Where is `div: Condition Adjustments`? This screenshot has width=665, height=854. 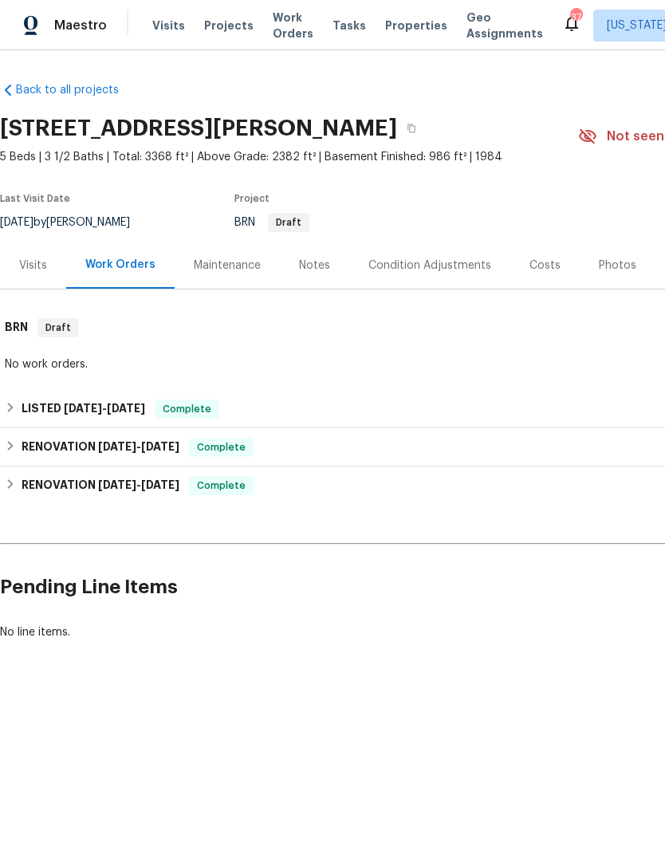
div: Condition Adjustments is located at coordinates (430, 266).